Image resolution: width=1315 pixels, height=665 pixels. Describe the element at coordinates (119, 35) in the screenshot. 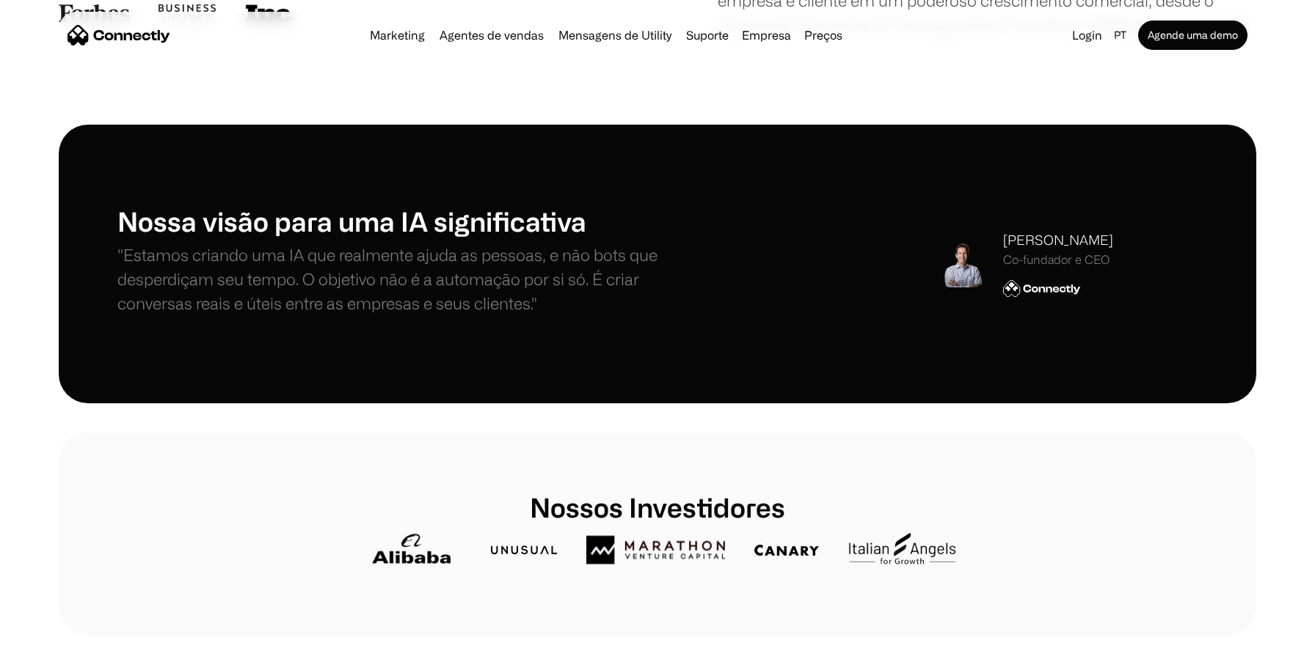

I see `a: home` at that location.